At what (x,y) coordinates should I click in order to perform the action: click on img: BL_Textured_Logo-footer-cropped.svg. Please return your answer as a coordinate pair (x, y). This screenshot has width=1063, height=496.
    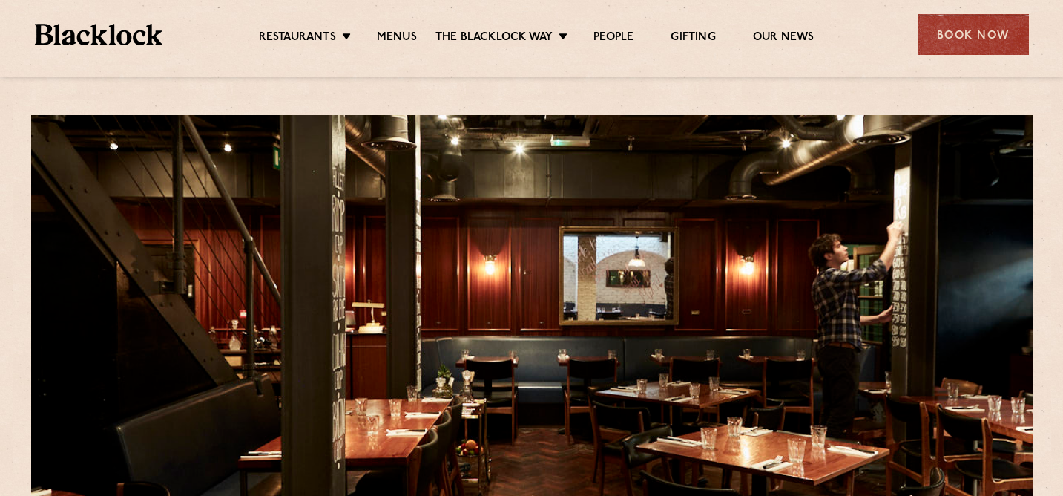
    Looking at the image, I should click on (99, 34).